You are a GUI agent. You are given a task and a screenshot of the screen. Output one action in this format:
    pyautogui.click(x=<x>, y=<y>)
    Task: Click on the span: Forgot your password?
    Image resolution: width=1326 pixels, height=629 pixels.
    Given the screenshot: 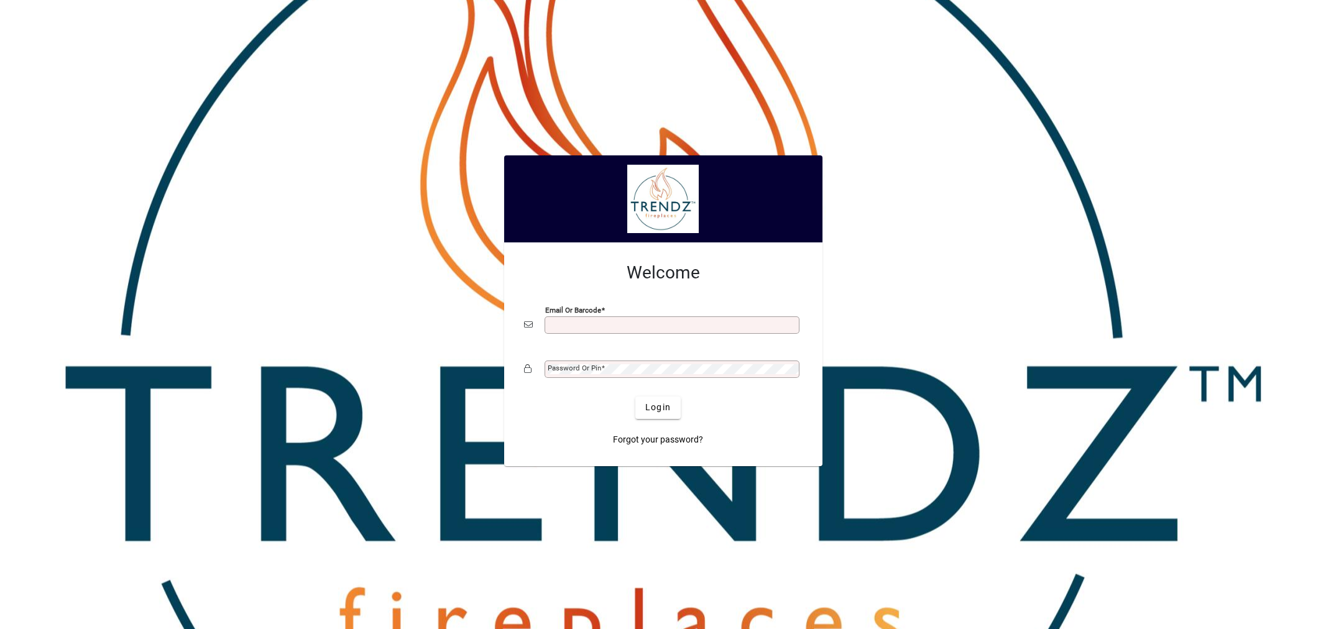 What is the action you would take?
    pyautogui.click(x=658, y=439)
    